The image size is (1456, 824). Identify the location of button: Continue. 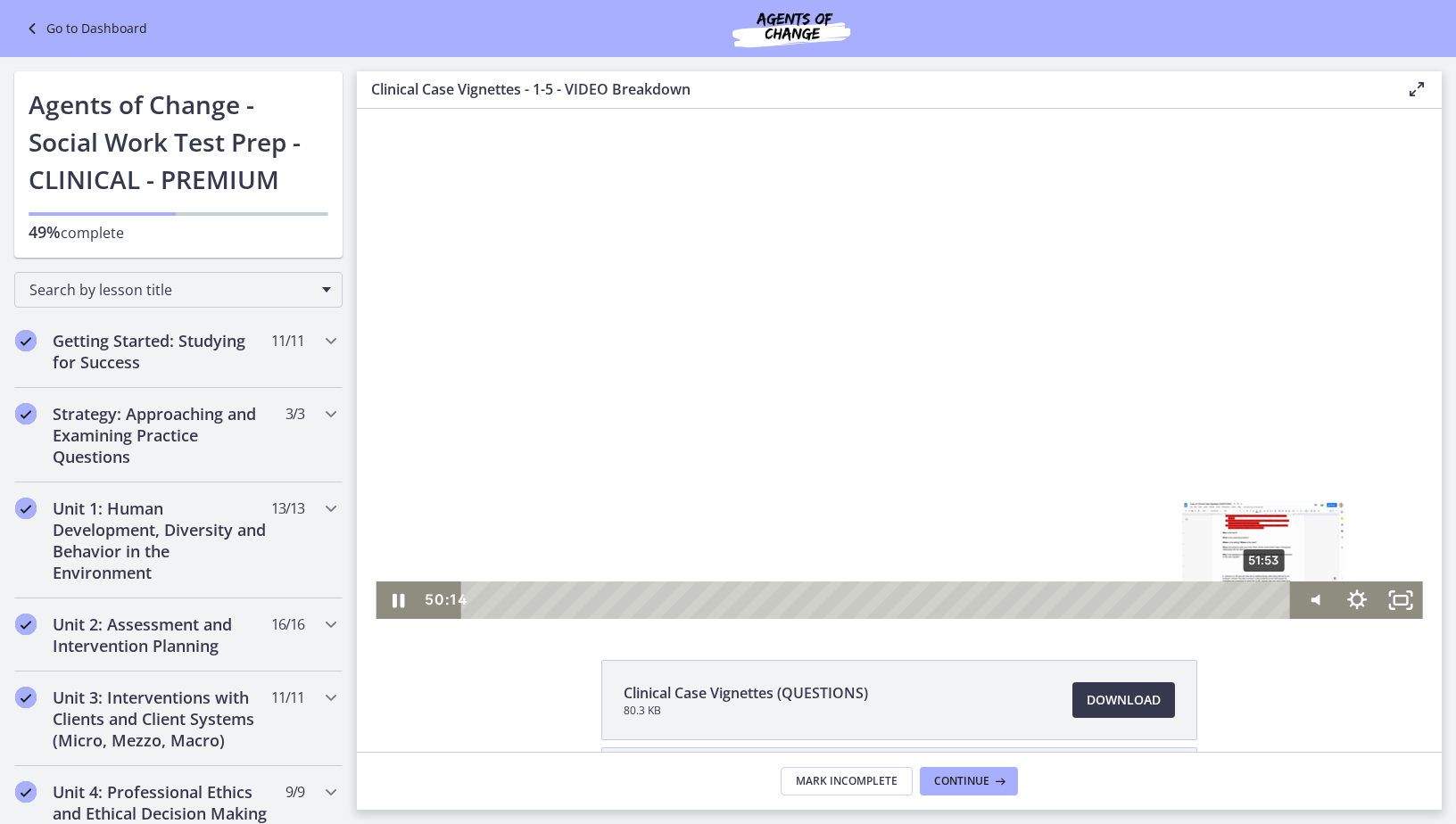
(969, 782).